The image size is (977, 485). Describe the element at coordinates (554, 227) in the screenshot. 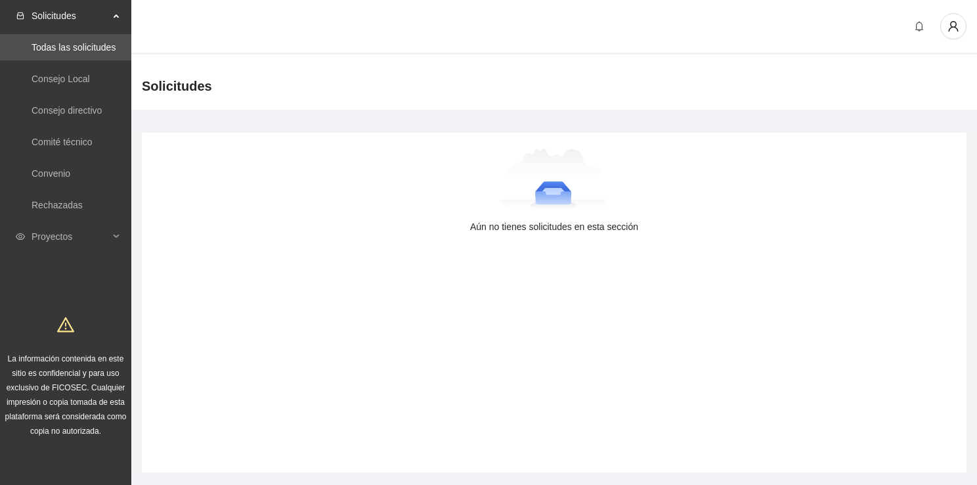

I see `div: Aún no tienes solicitudes en esta sección` at that location.